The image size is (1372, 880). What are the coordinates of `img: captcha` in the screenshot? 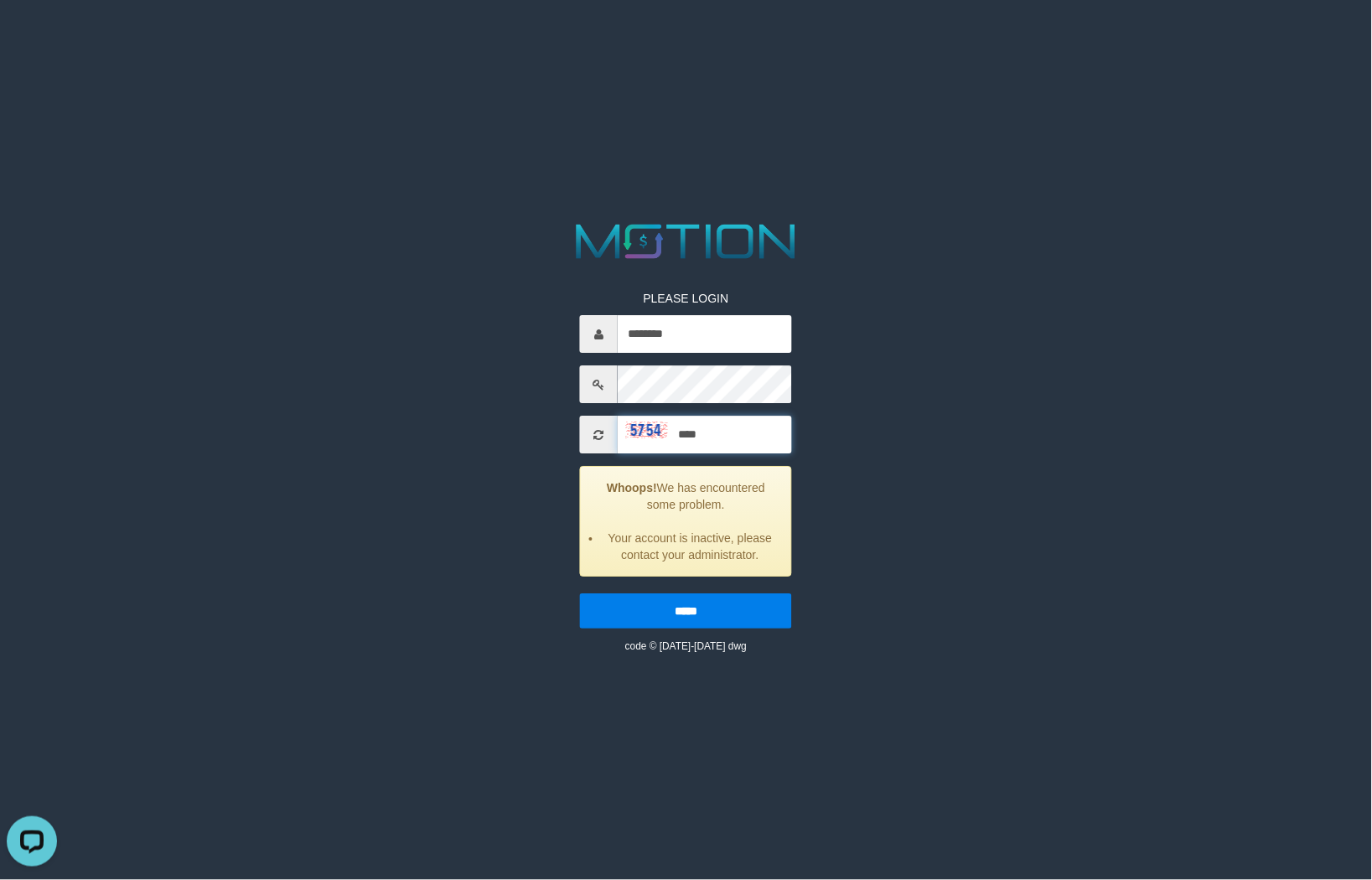 It's located at (647, 430).